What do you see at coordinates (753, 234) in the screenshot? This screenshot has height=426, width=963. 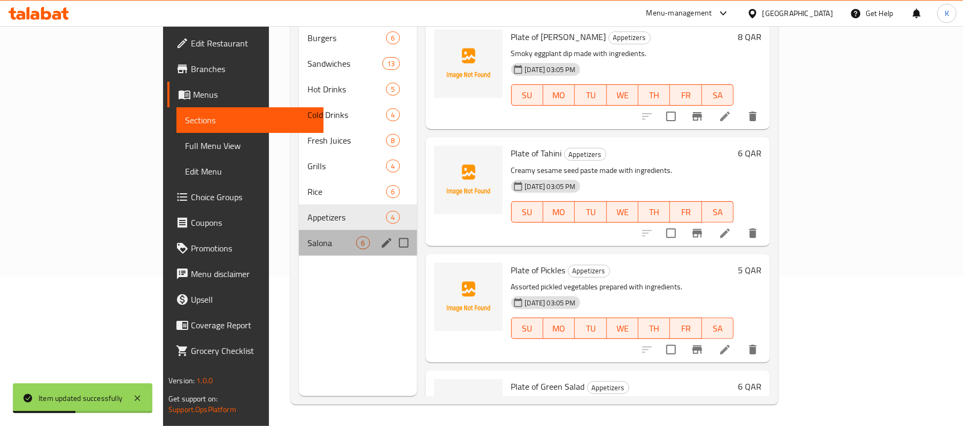 I see `button: delete` at bounding box center [753, 234].